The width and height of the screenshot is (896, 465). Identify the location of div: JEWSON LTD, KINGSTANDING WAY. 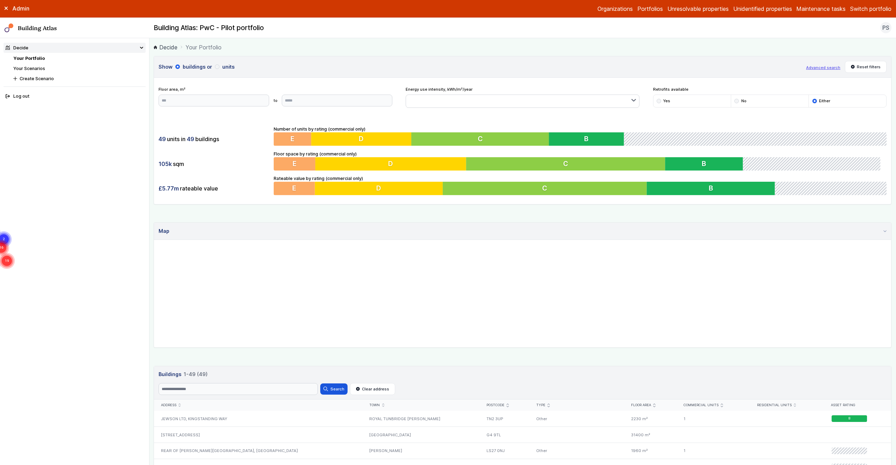
(258, 418).